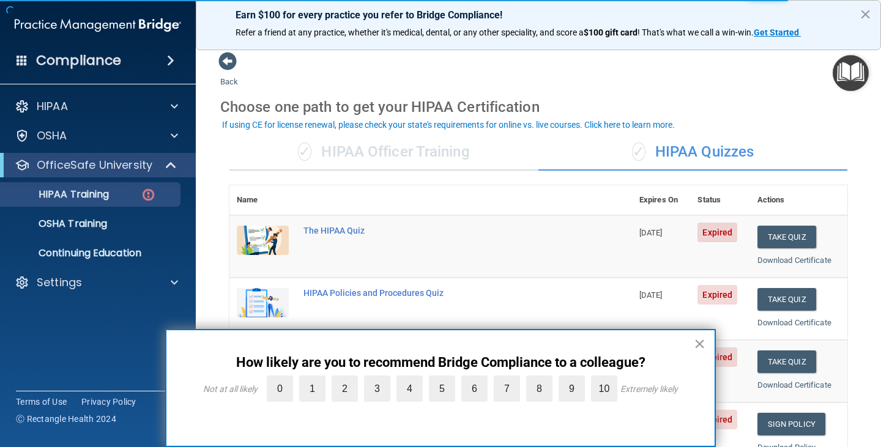 The height and width of the screenshot is (447, 881). What do you see at coordinates (383, 152) in the screenshot?
I see `div: HIPAA Officer Training` at bounding box center [383, 152].